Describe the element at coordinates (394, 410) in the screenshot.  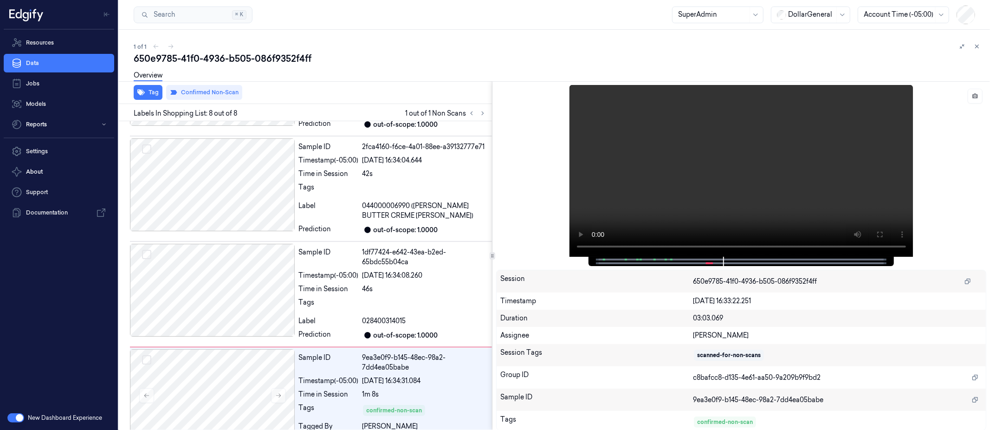
I see `div: confirmed-non-scan` at that location.